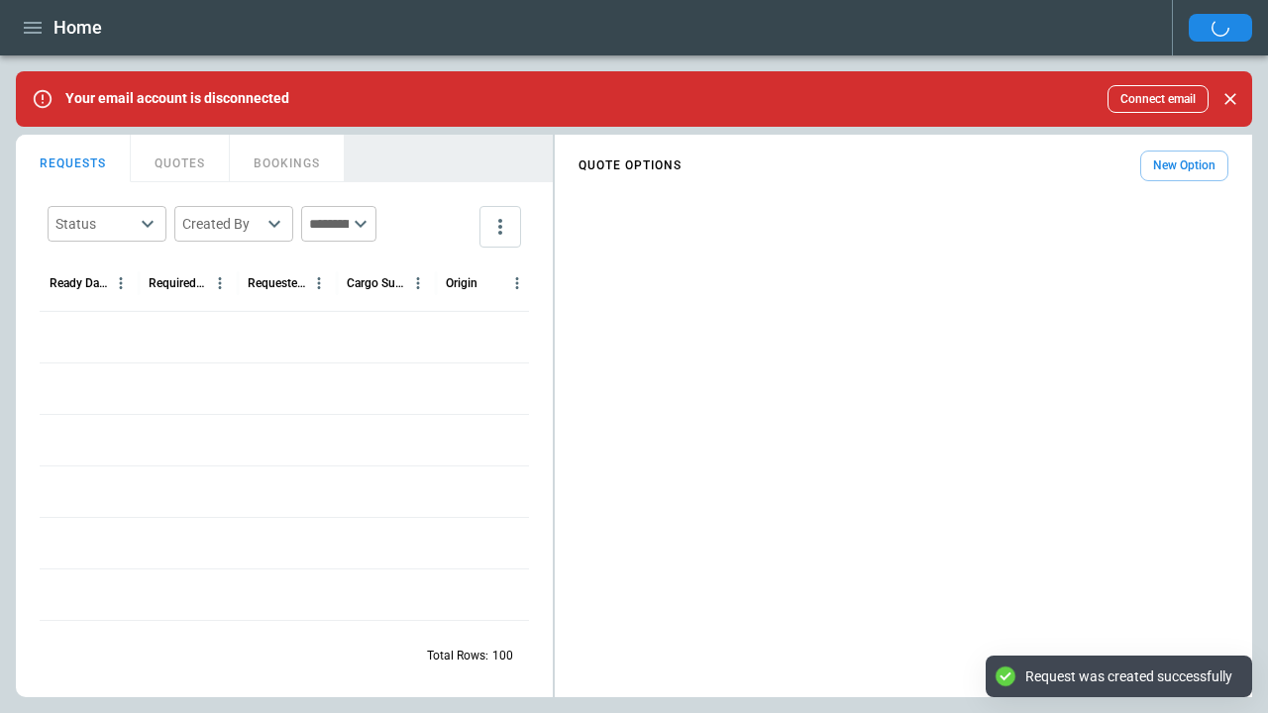 The image size is (1268, 713). Describe the element at coordinates (502, 656) in the screenshot. I see `p: 100` at that location.